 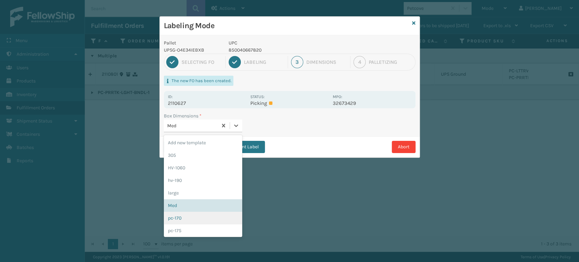 I want to click on label: Id:, so click(x=170, y=97).